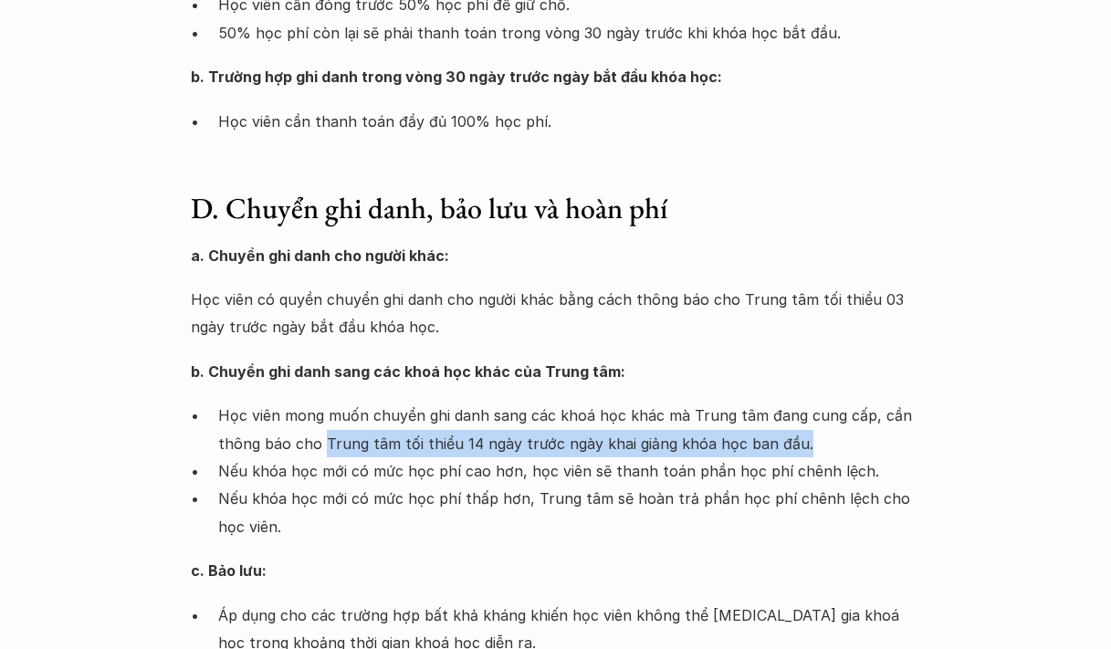 This screenshot has width=1111, height=649. Describe the element at coordinates (570, 429) in the screenshot. I see `p: Học viên mong muốn chuyển ghi danh sang các khoá học khác mà Trung tâm đang cung cấp, cần thông b...` at that location.